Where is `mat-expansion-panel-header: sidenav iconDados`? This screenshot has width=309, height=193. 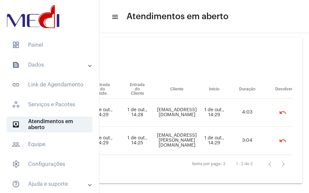 mat-expansion-panel-header: sidenav iconDados is located at coordinates (51, 65).